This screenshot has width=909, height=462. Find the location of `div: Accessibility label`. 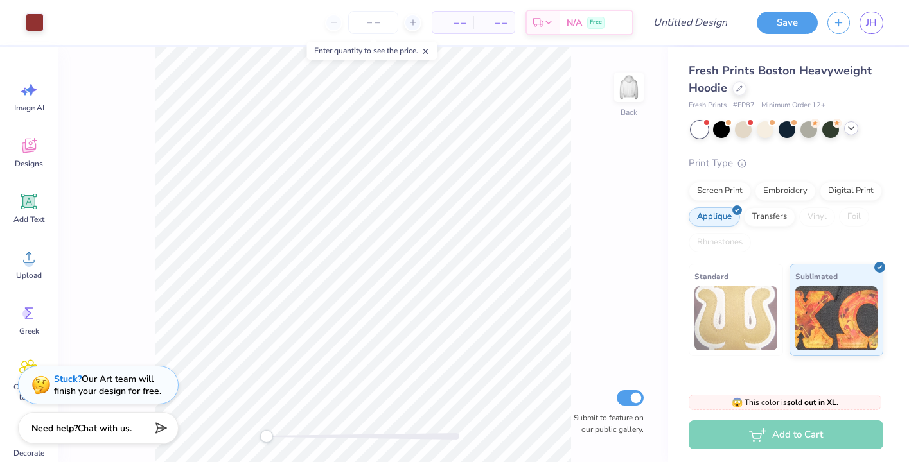

div: Accessibility label is located at coordinates (267, 437).